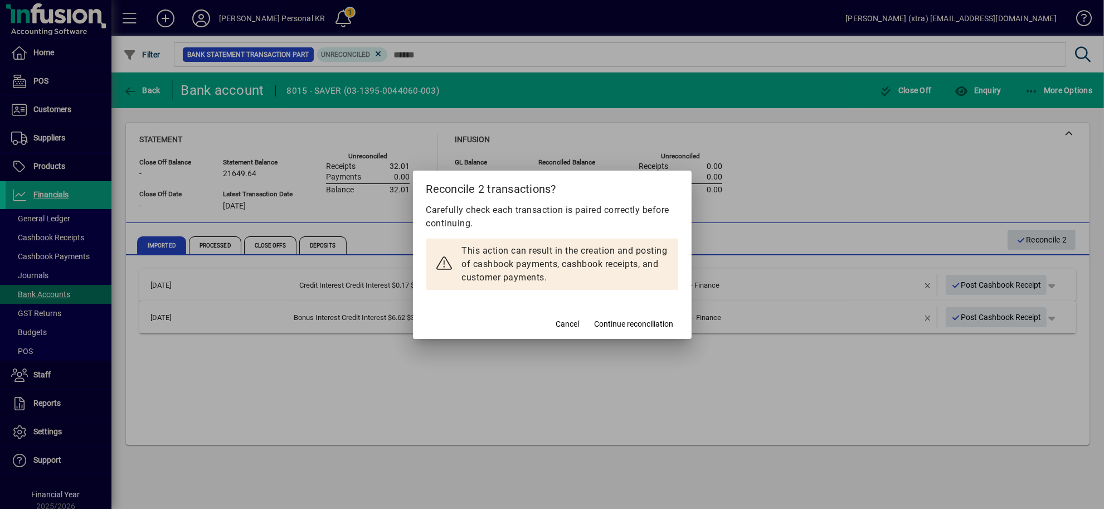 The width and height of the screenshot is (1104, 509). What do you see at coordinates (552, 246) in the screenshot?
I see `div: Carefully check each transaction is paired correctly before continuing.` at bounding box center [552, 246].